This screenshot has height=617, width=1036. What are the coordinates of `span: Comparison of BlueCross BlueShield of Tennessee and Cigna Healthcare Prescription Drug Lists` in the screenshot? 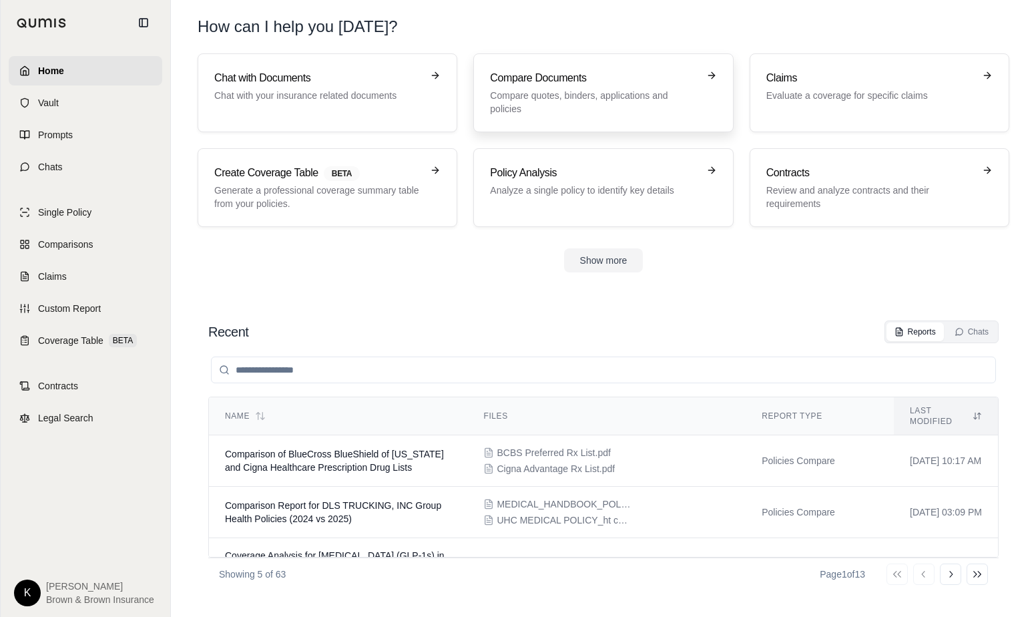 It's located at (335, 461).